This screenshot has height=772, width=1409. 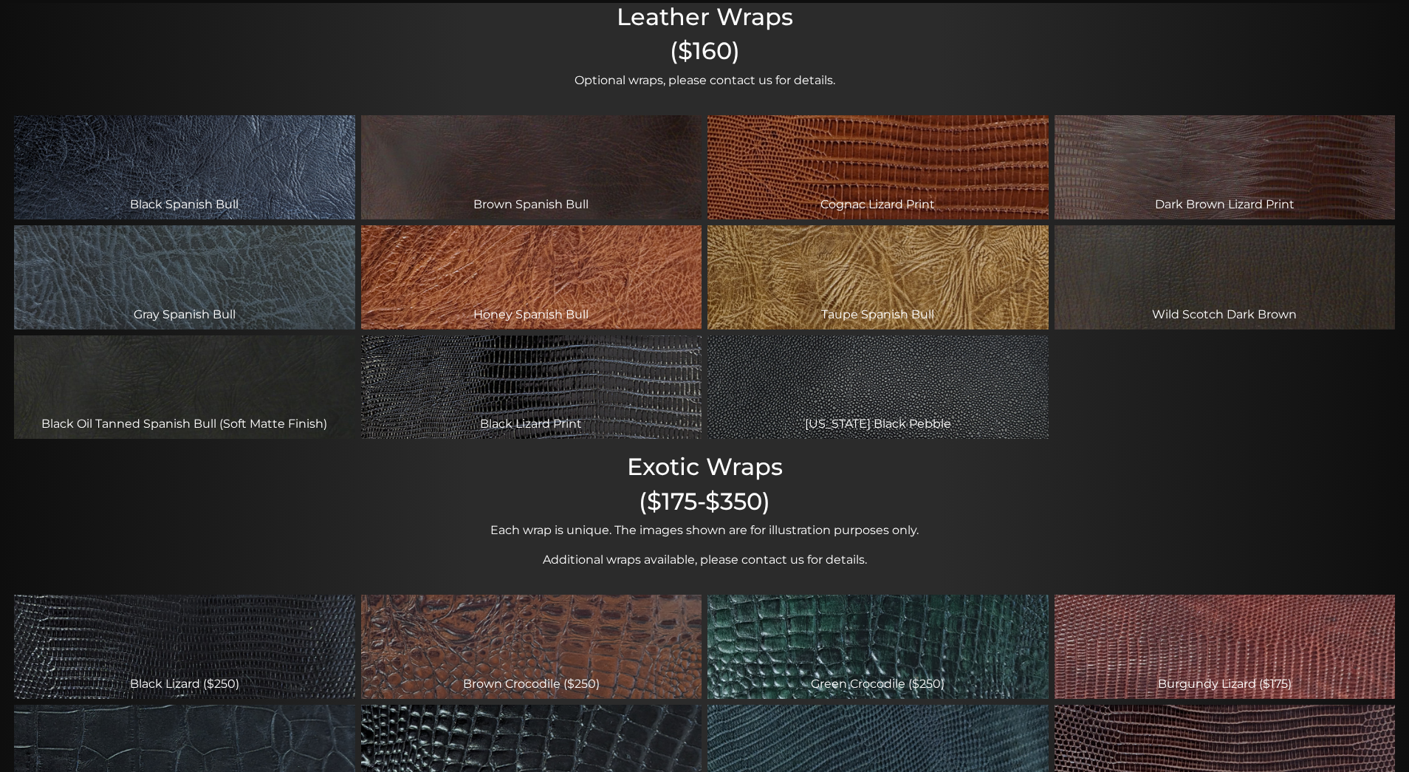 I want to click on div: Wild Scotch Dark Brown, so click(x=1225, y=277).